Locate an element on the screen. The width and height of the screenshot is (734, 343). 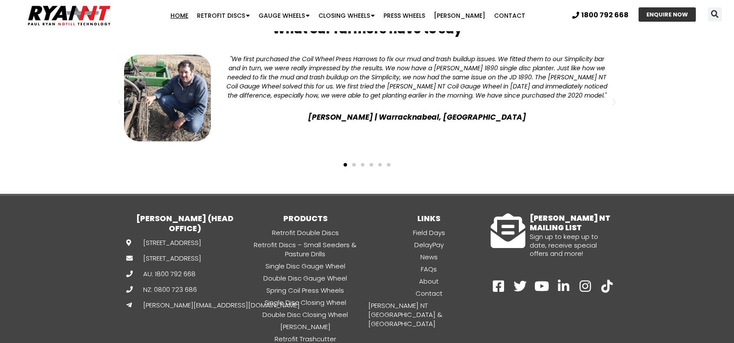
img: Ryan NT logo is located at coordinates (69, 16).